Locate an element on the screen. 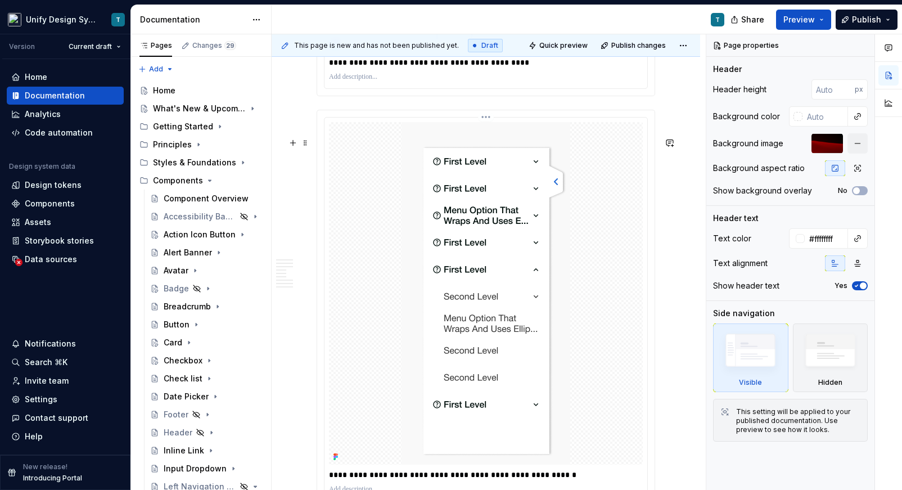 This screenshot has height=490, width=902. span: Publish changes is located at coordinates (638, 46).